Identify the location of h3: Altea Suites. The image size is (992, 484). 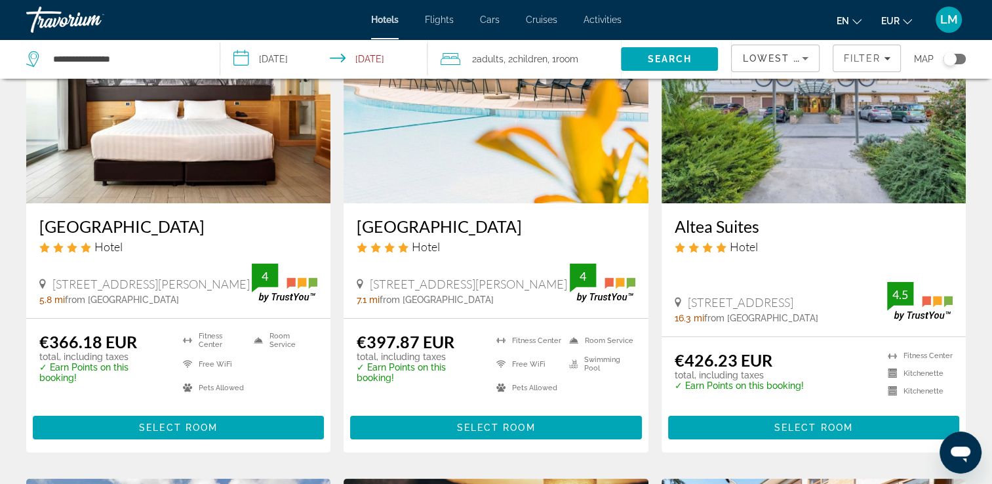
(814, 226).